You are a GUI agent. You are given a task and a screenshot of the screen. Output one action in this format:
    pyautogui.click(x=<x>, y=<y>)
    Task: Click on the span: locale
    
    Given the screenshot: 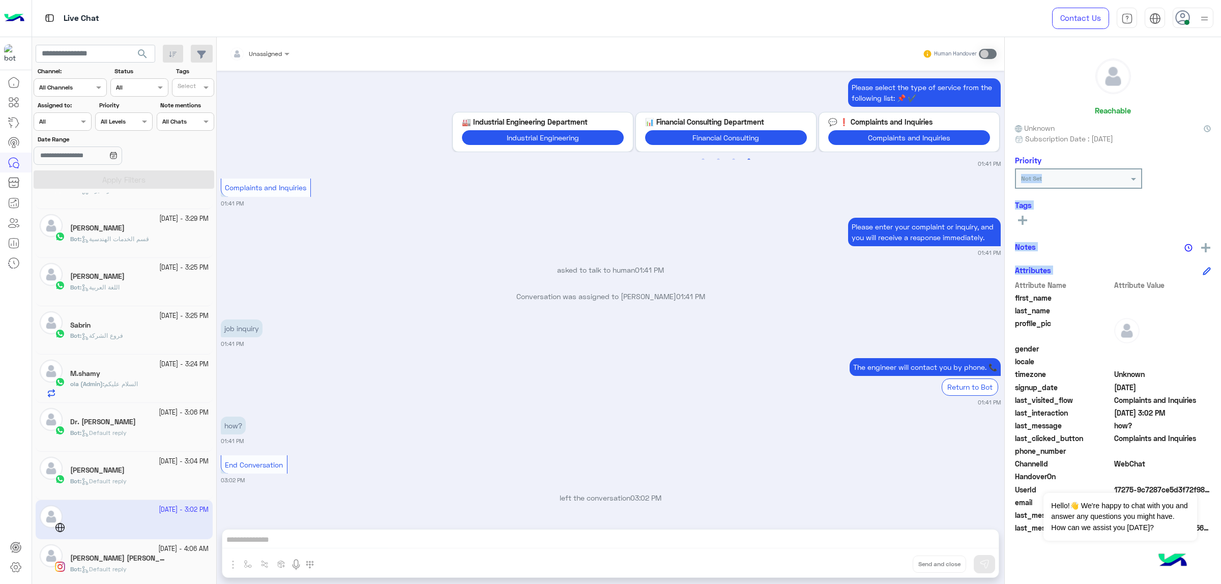 What is the action you would take?
    pyautogui.click(x=1063, y=361)
    